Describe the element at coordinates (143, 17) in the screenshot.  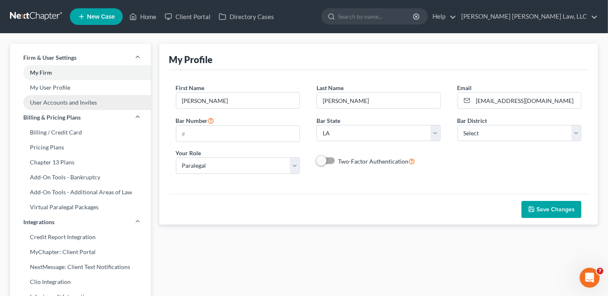
I see `a: Home` at that location.